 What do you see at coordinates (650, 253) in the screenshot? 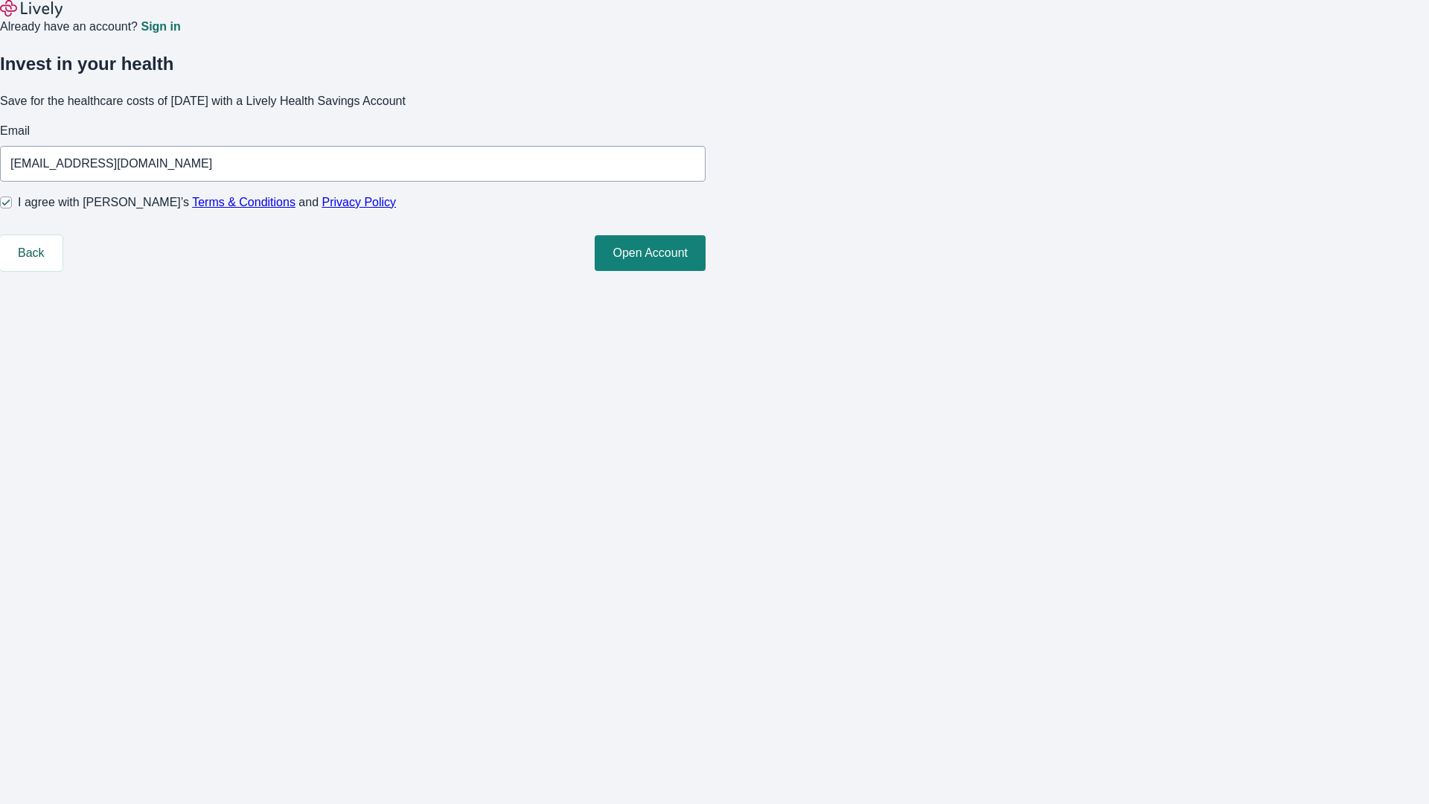
I see `button: Open Account` at bounding box center [650, 253].